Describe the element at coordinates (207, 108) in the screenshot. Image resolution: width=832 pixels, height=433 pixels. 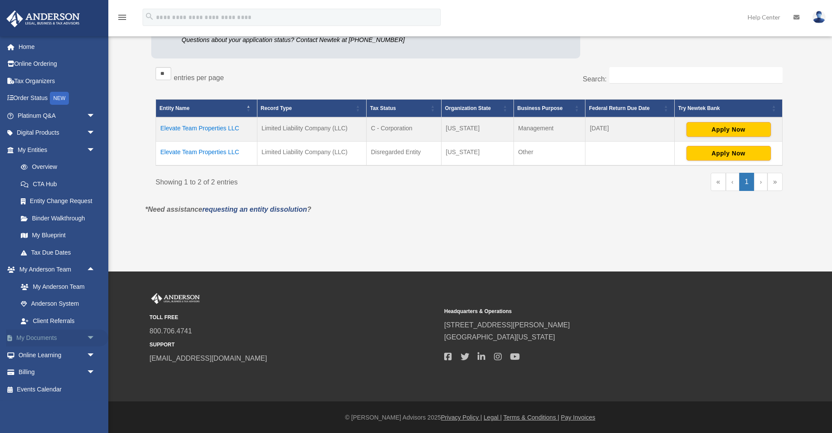
I see `th: Entity Name: Activate to invert sorting` at that location.